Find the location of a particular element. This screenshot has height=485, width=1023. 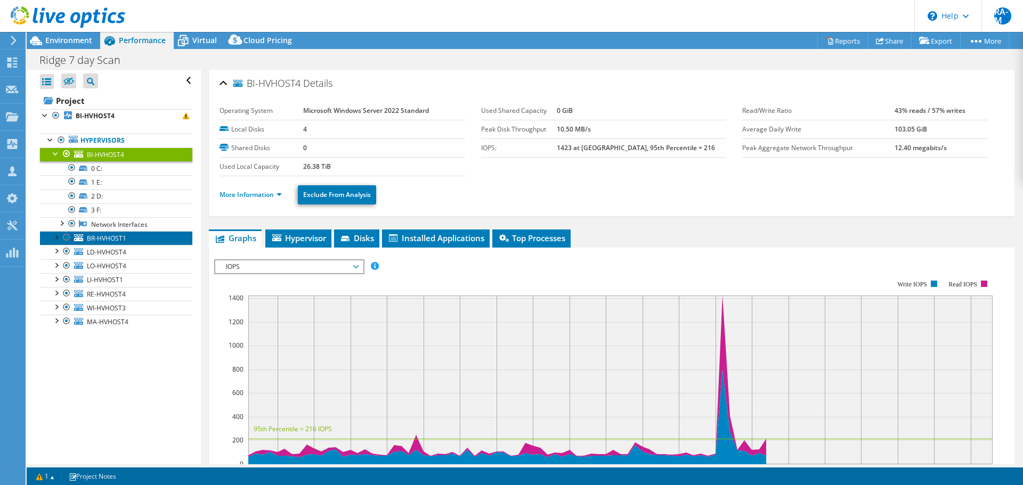

span: Virtual is located at coordinates (205, 40).